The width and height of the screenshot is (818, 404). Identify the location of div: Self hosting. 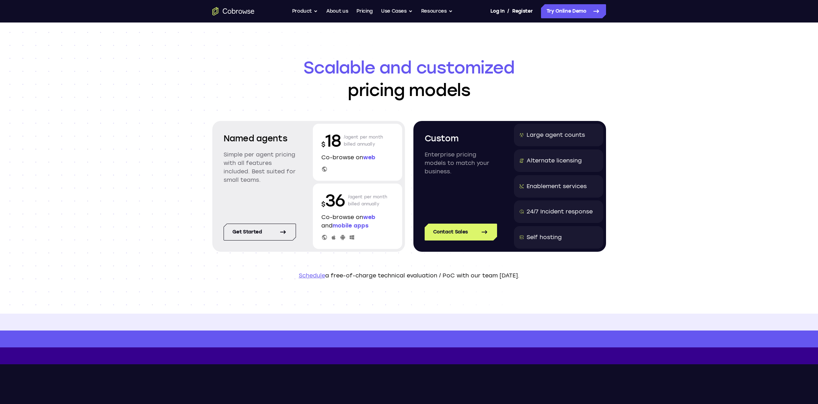
(544, 237).